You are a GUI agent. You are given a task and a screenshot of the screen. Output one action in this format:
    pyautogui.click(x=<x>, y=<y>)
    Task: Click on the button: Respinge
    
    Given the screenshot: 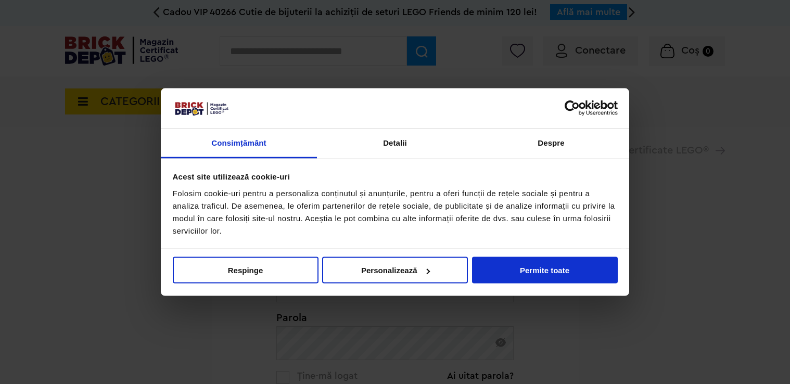 What is the action you would take?
    pyautogui.click(x=246, y=270)
    